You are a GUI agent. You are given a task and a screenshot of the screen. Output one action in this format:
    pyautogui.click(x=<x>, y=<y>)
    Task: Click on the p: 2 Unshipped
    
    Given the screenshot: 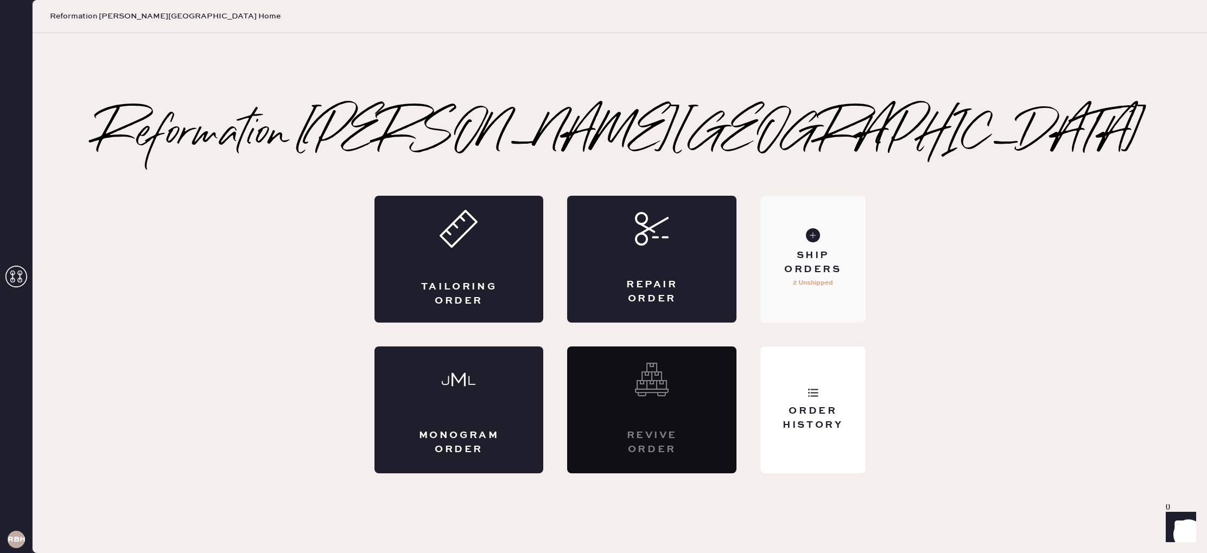 What is the action you would take?
    pyautogui.click(x=813, y=283)
    